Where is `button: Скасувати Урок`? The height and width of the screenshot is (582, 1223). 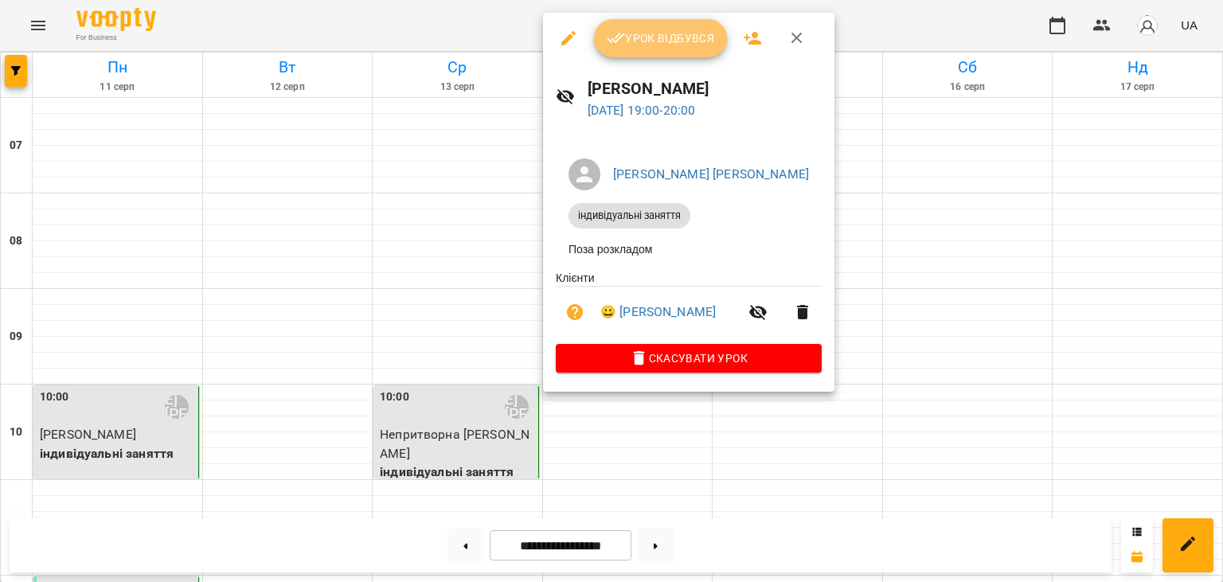
button: Скасувати Урок is located at coordinates (689, 358).